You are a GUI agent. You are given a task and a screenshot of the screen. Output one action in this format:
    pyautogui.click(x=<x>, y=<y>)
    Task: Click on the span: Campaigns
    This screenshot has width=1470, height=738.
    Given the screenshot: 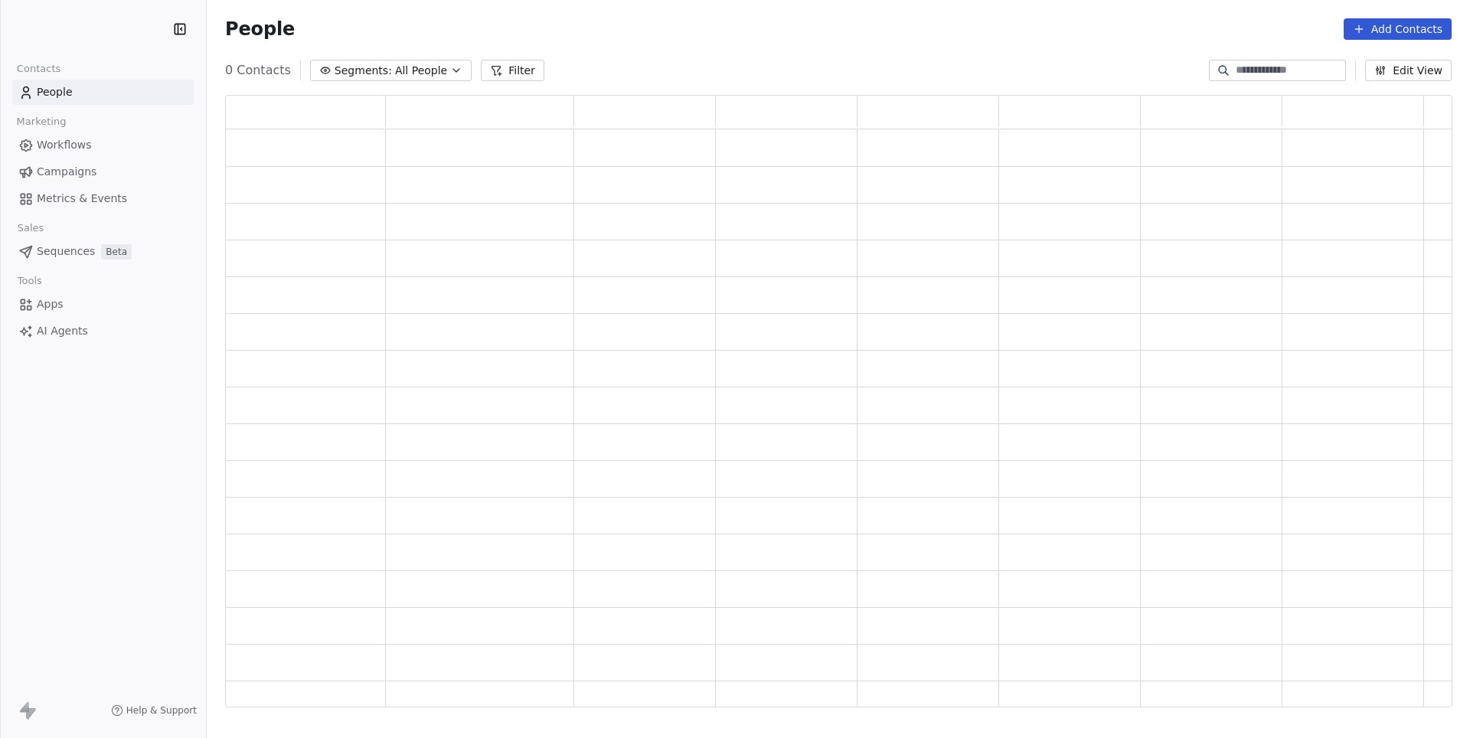 What is the action you would take?
    pyautogui.click(x=67, y=171)
    